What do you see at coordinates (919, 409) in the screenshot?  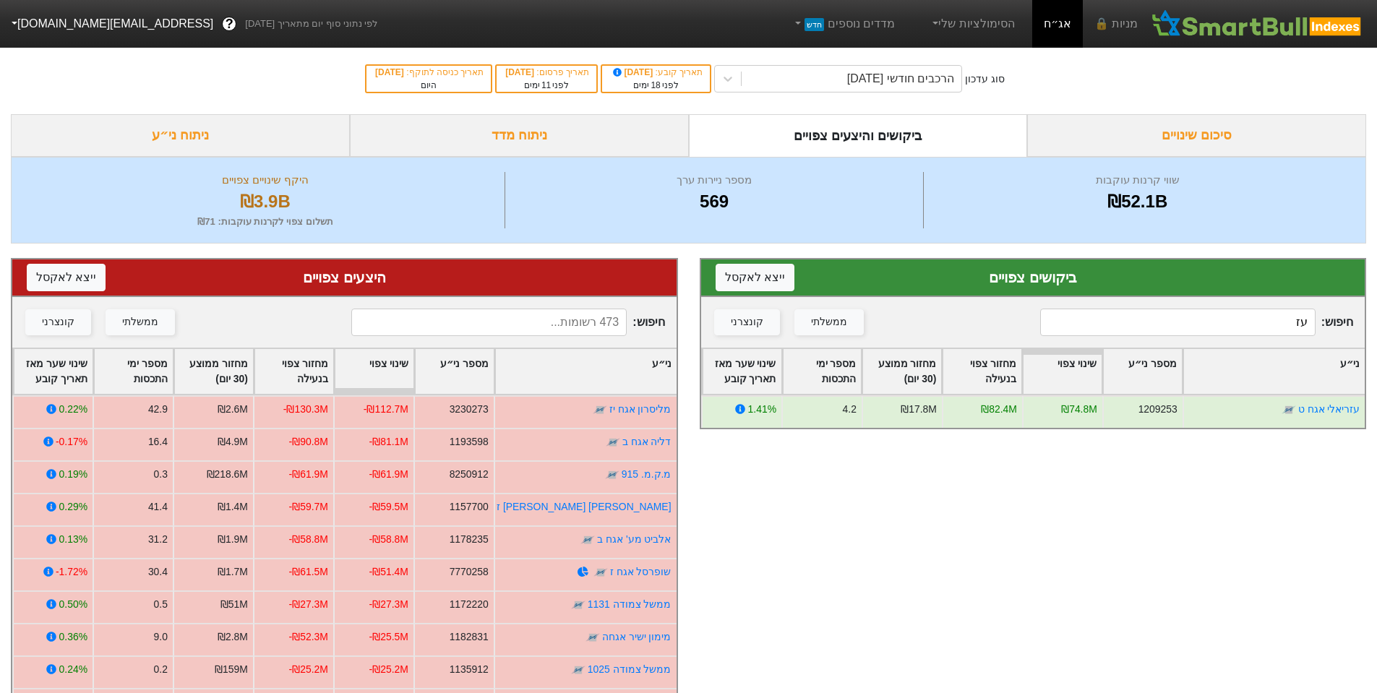 I see `div: ₪17.8M` at bounding box center [919, 409].